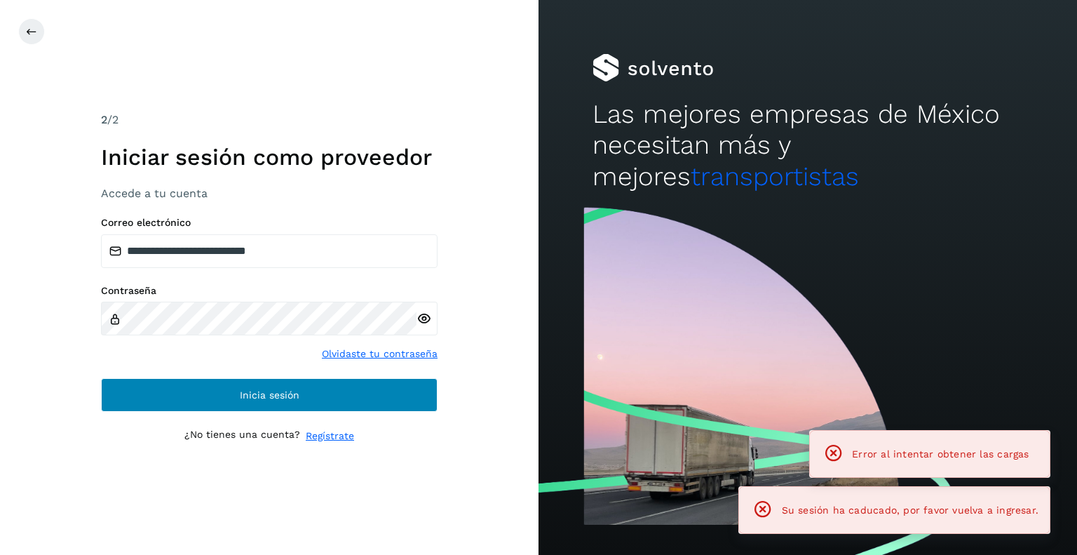  Describe the element at coordinates (379, 353) in the screenshot. I see `a: Olvidaste tu contraseña` at that location.